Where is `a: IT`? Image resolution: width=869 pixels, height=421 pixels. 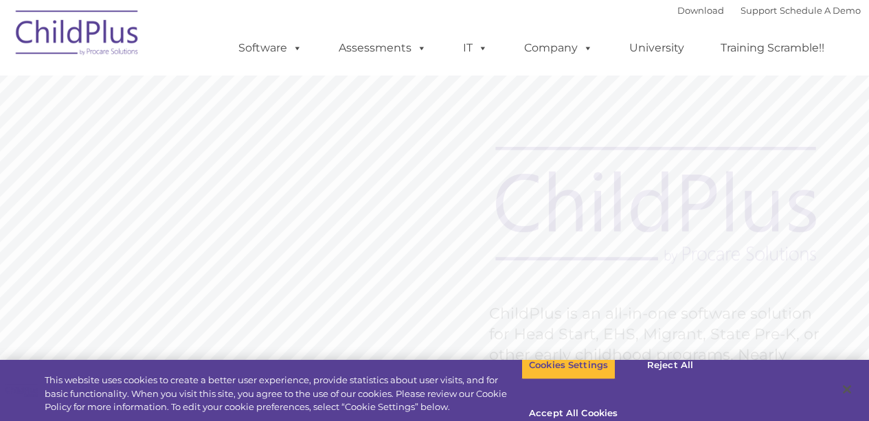
a: IT is located at coordinates (475, 48).